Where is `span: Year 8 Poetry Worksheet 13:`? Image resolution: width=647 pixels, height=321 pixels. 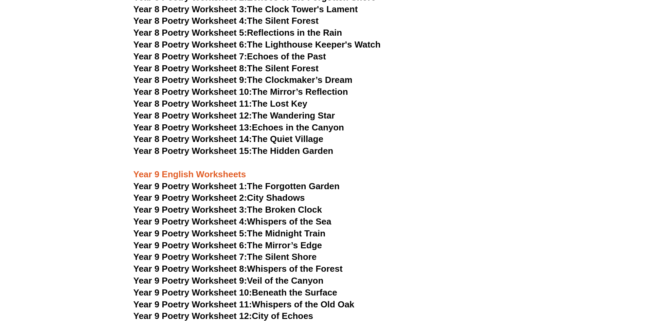 span: Year 8 Poetry Worksheet 13: is located at coordinates (192, 127).